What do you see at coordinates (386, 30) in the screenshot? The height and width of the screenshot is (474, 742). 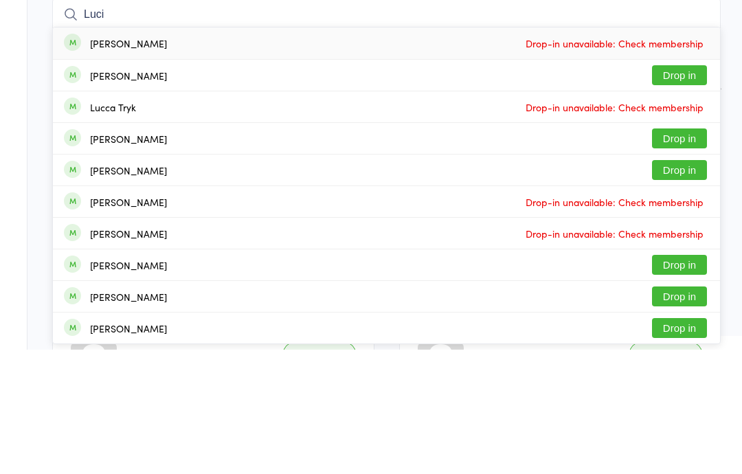 I see `h2: Black Belt Class Check-in` at bounding box center [386, 30].